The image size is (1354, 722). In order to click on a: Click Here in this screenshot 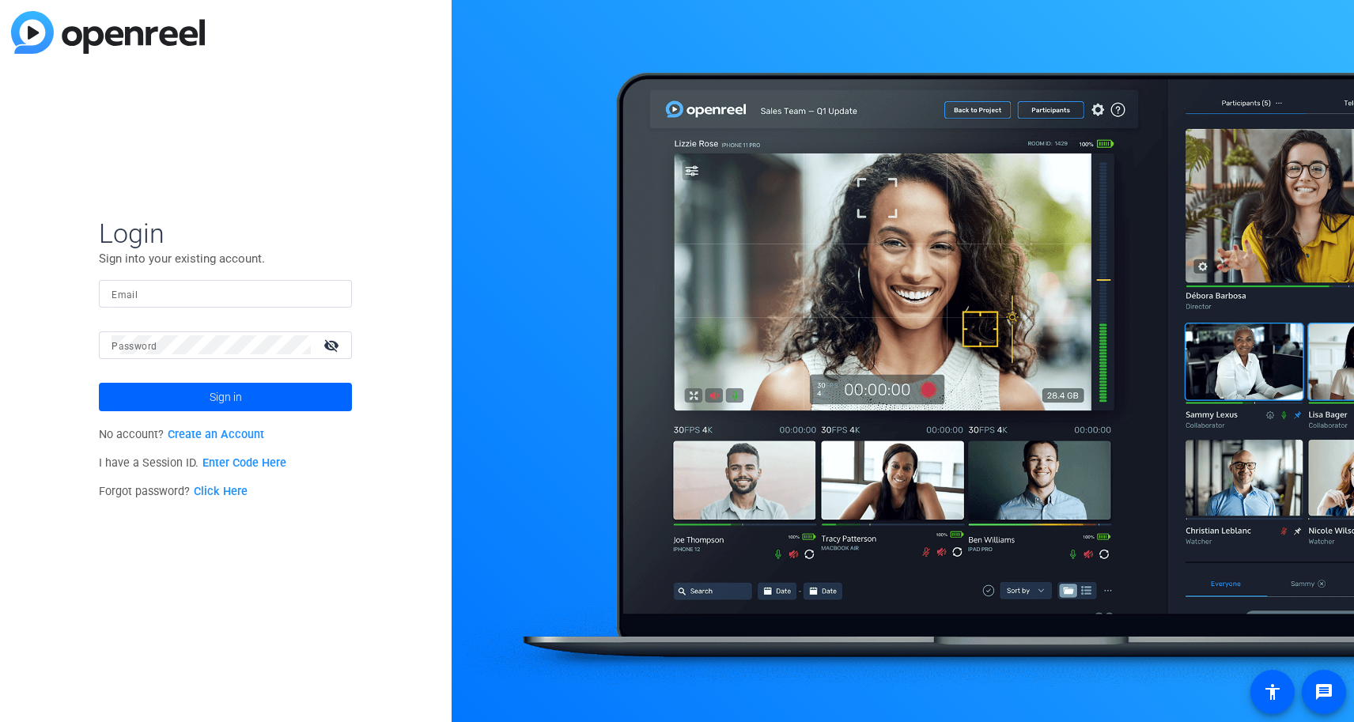, I will do `click(221, 491)`.